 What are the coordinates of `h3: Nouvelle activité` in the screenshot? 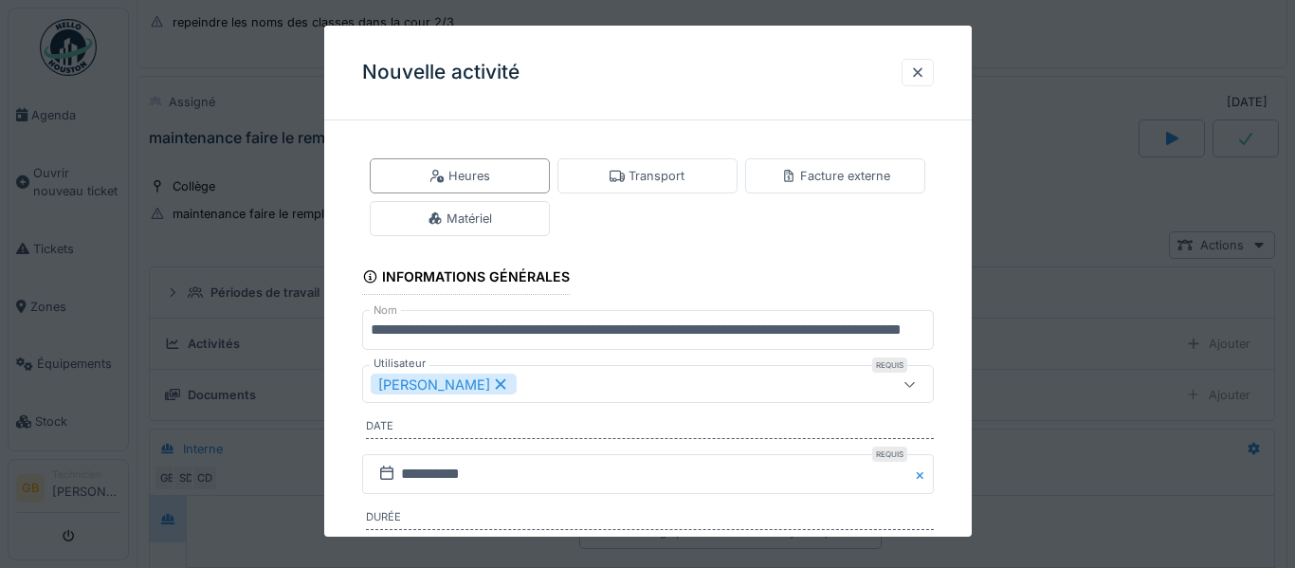 It's located at (441, 72).